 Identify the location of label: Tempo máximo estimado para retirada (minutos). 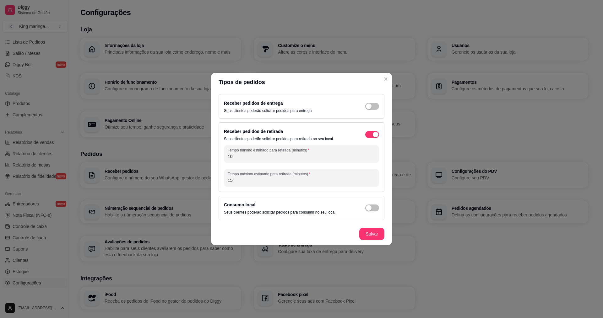
(270, 174).